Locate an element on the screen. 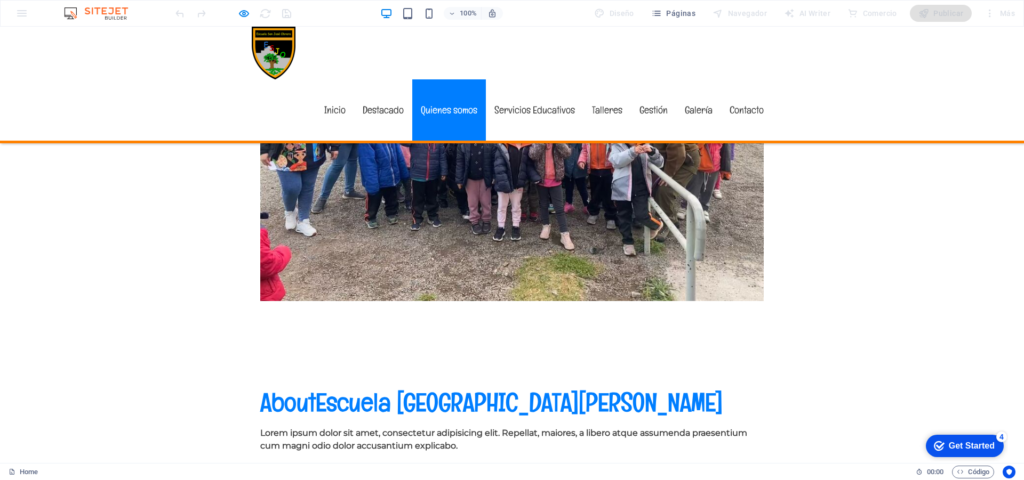  button: 100% is located at coordinates (462, 13).